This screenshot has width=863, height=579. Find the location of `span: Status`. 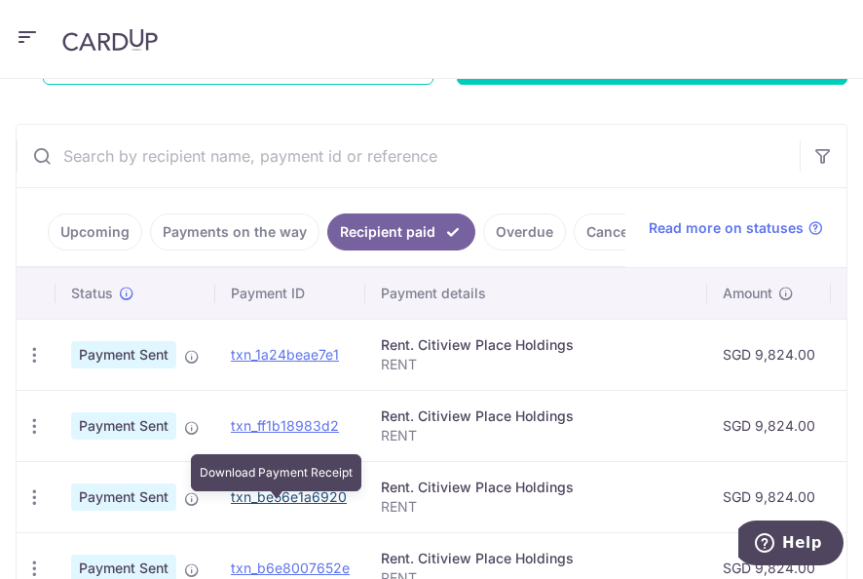

span: Status is located at coordinates (92, 293).